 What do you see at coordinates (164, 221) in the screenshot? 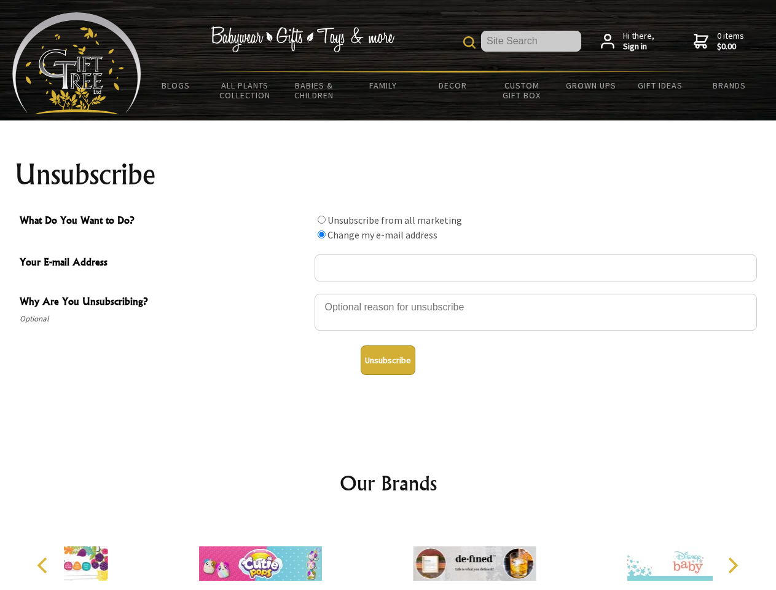
I see `span: What Do You Want to Do?` at bounding box center [164, 221].